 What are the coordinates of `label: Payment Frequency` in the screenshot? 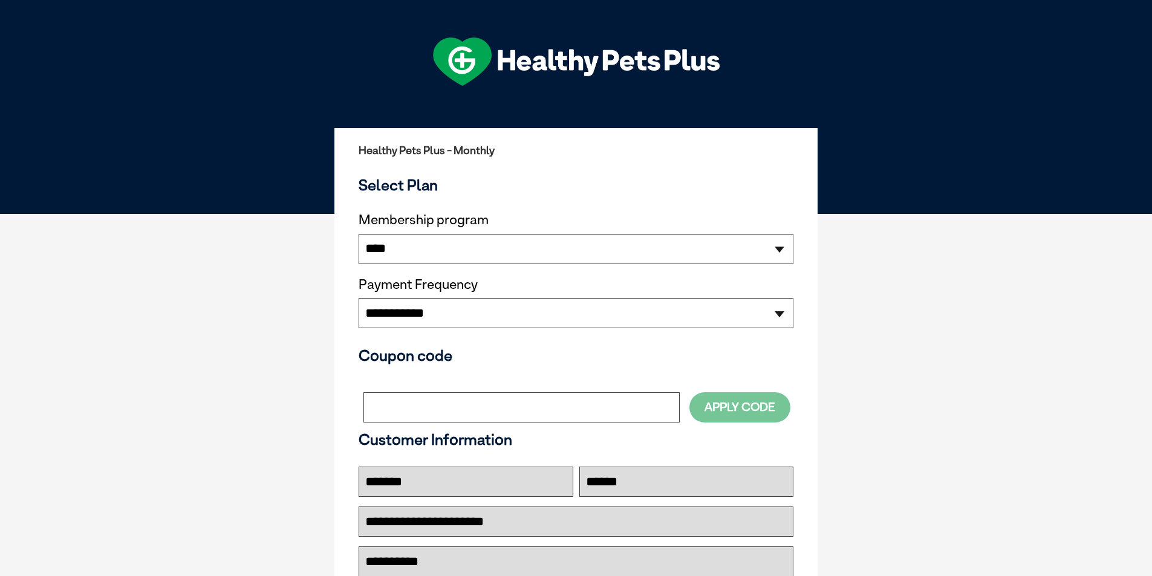 It's located at (418, 285).